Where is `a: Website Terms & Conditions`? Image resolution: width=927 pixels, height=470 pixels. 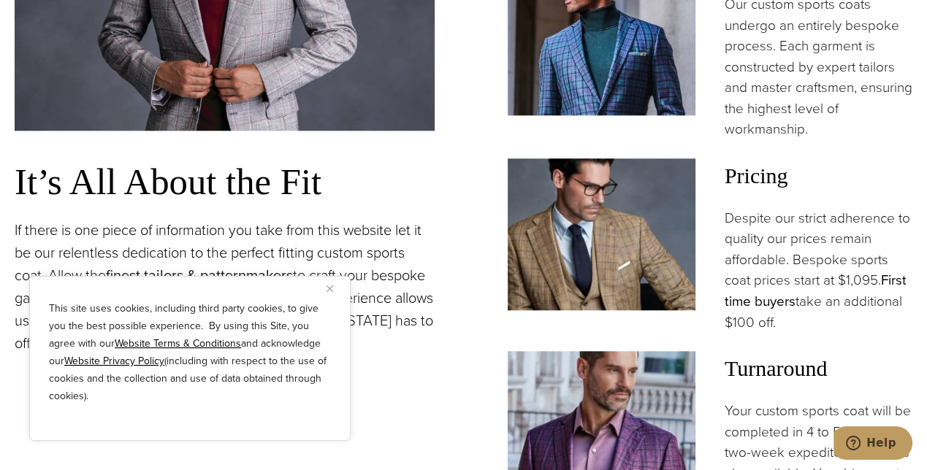
a: Website Terms & Conditions is located at coordinates (178, 343).